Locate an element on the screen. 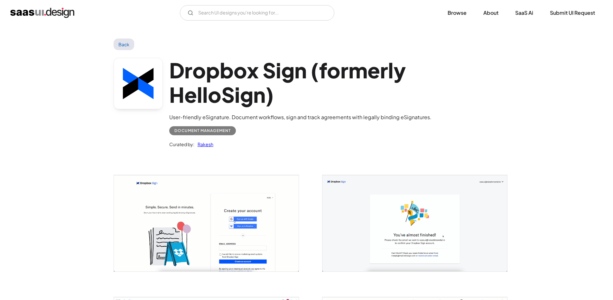 The image size is (613, 300). a: SaaS Ai is located at coordinates (524, 13).